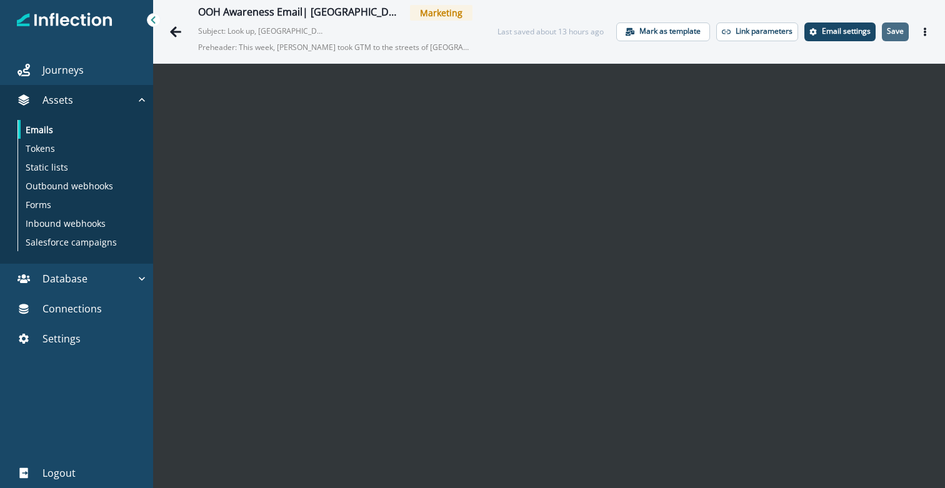  I want to click on p: Assets, so click(57, 100).